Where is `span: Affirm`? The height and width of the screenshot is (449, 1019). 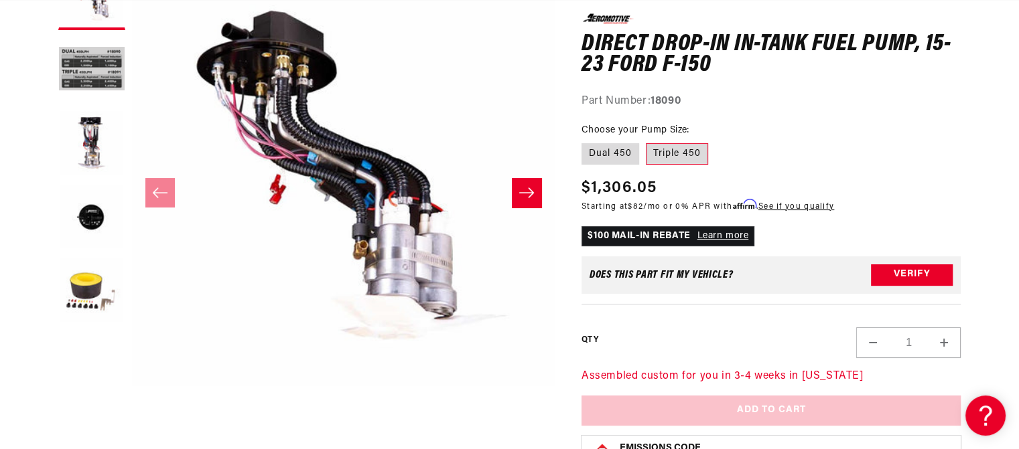
span: Affirm is located at coordinates (744, 204).